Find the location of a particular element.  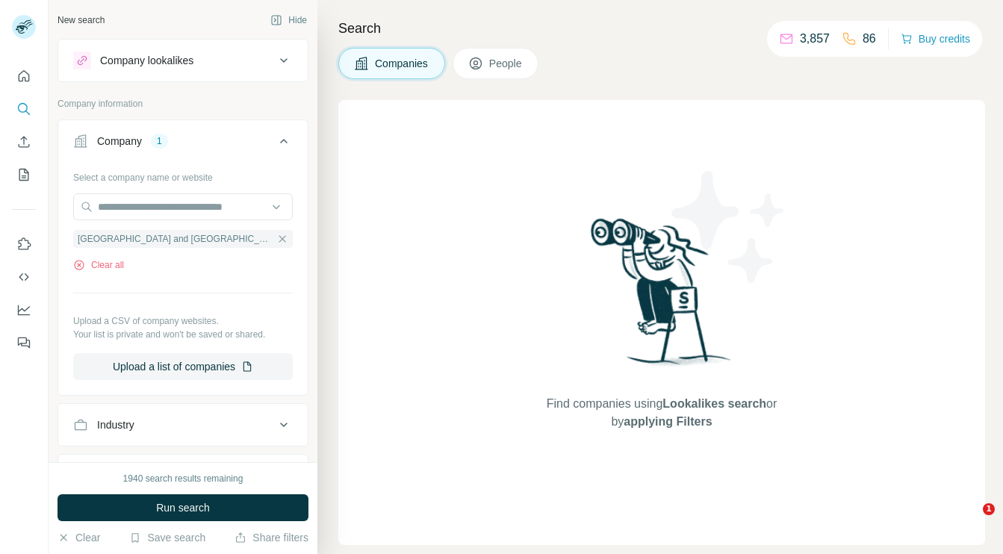

span: 1 is located at coordinates (988, 509).